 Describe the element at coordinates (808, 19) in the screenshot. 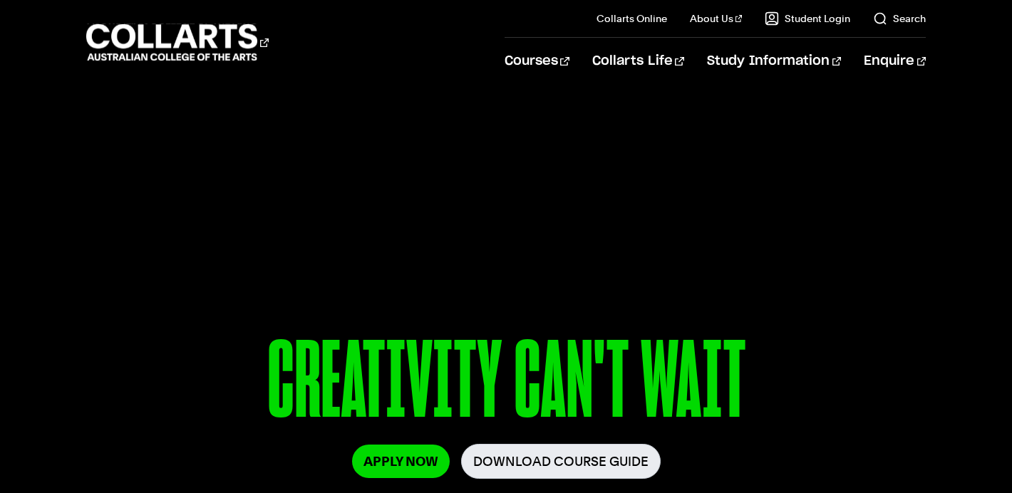

I see `a: Student Login` at that location.